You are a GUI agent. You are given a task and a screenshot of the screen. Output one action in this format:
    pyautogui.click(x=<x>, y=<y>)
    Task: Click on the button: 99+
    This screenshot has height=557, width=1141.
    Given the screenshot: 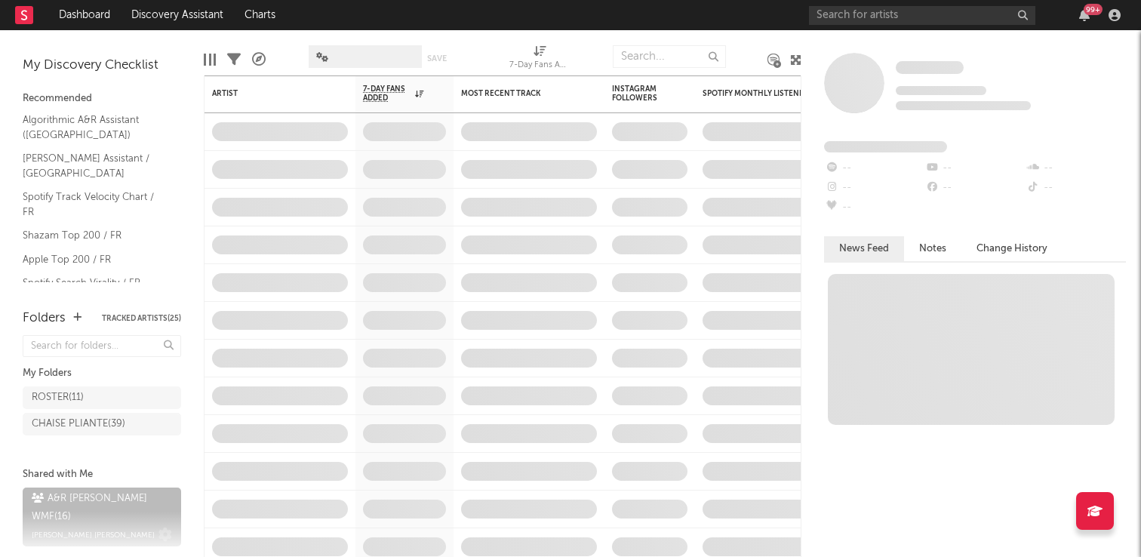 What is the action you would take?
    pyautogui.click(x=1085, y=15)
    